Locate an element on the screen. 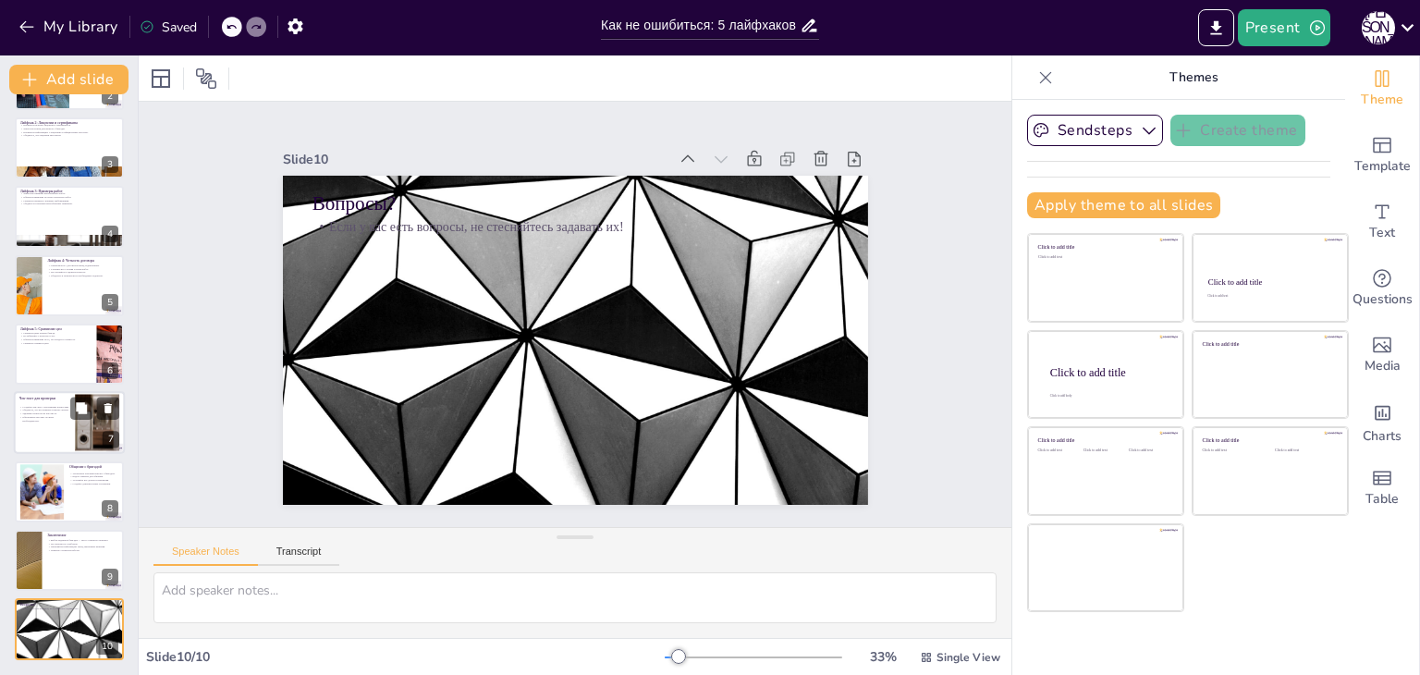 This screenshot has width=1420, height=675. p: Проверьте наличие лицензий и сертификатов. is located at coordinates (69, 126).